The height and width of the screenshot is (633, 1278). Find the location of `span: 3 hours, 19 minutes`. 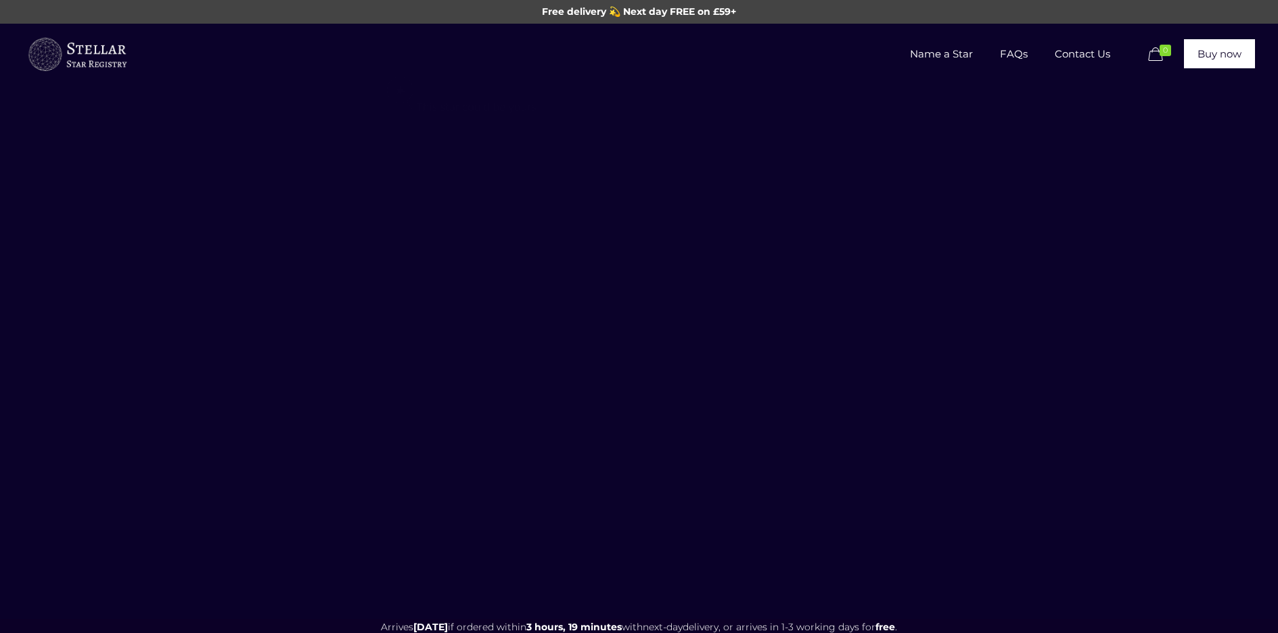

span: 3 hours, 19 minutes is located at coordinates (574, 627).